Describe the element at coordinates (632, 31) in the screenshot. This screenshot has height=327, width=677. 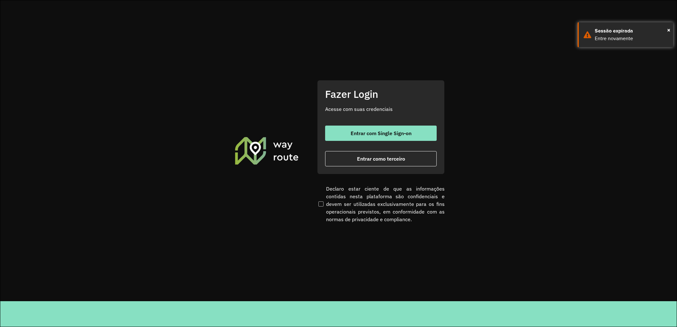
I see `div: Sessão expirada` at that location.